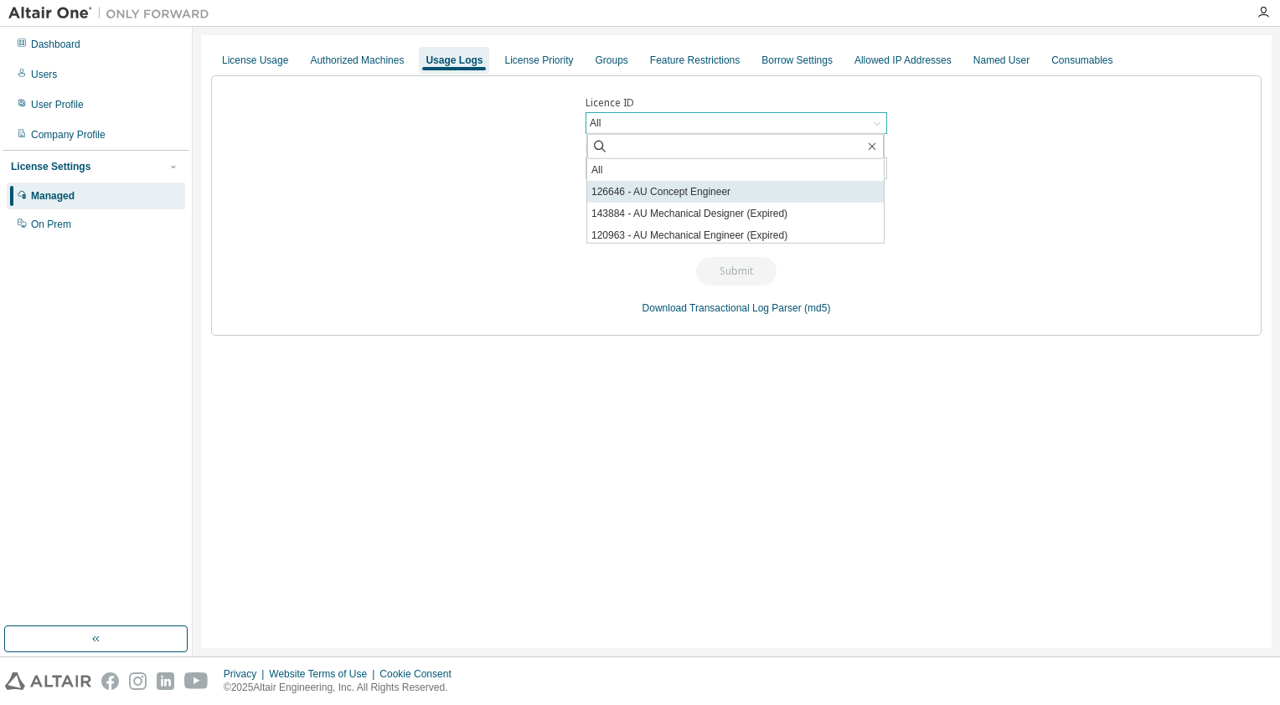 This screenshot has width=1280, height=705. I want to click on button: Submit, so click(736, 271).